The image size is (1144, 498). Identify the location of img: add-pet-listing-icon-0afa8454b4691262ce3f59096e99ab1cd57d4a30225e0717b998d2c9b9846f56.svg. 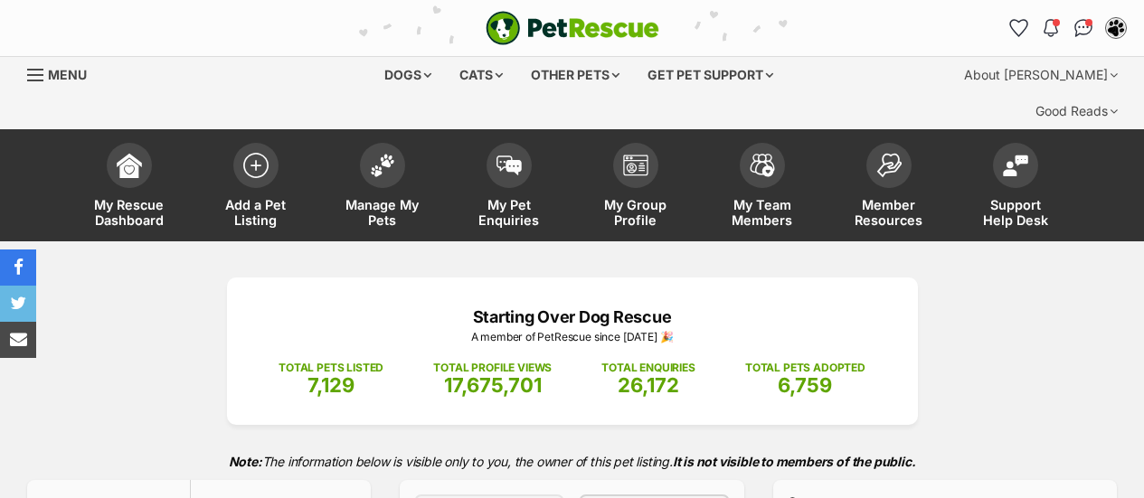
(256, 166).